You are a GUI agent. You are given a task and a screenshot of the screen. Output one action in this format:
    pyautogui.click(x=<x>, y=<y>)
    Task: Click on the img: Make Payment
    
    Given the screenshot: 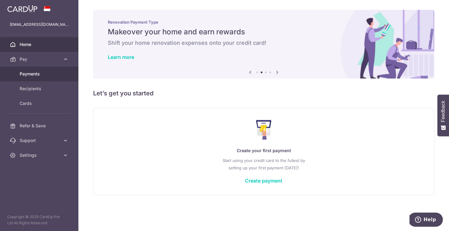 What is the action you would take?
    pyautogui.click(x=264, y=130)
    